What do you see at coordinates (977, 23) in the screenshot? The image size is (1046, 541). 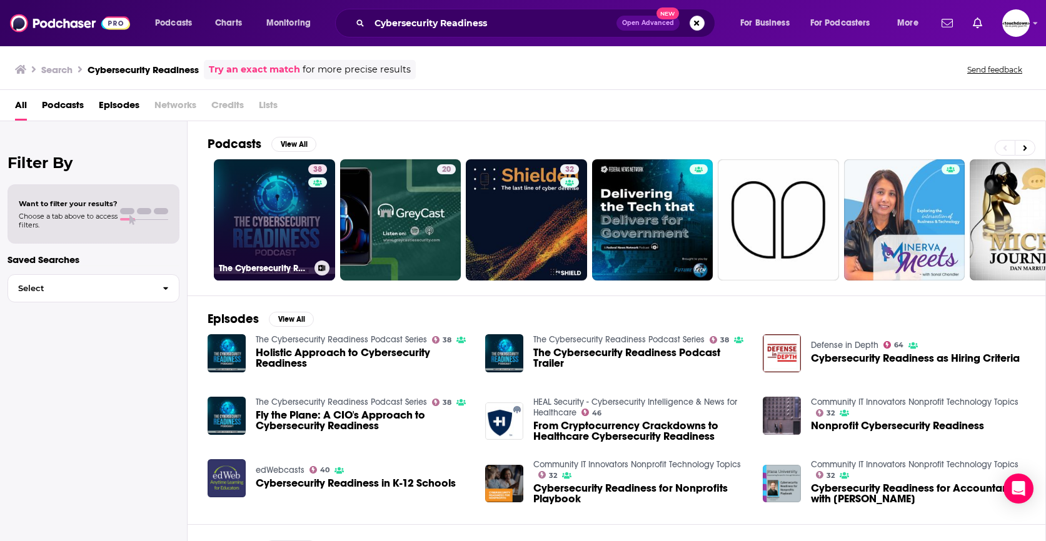 I see `a: Show notifications dropdown` at bounding box center [977, 23].